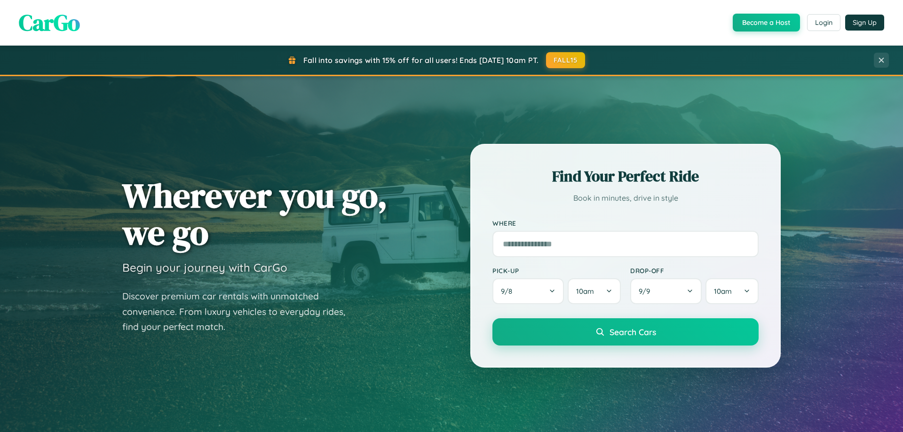 The image size is (903, 432). Describe the element at coordinates (205, 268) in the screenshot. I see `h3: Begin your journey with CarGo` at that location.